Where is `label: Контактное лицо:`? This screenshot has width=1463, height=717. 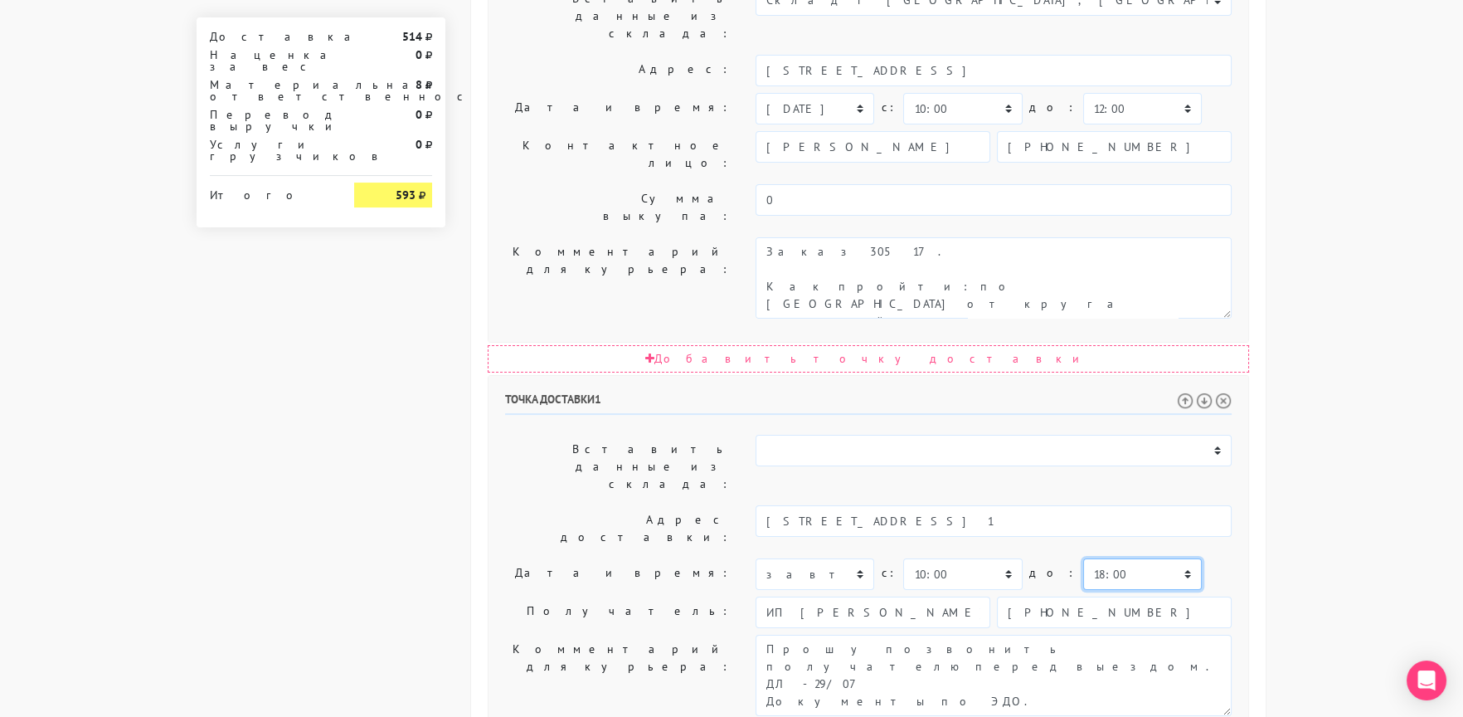
label: Контактное лицо: is located at coordinates (618, 154).